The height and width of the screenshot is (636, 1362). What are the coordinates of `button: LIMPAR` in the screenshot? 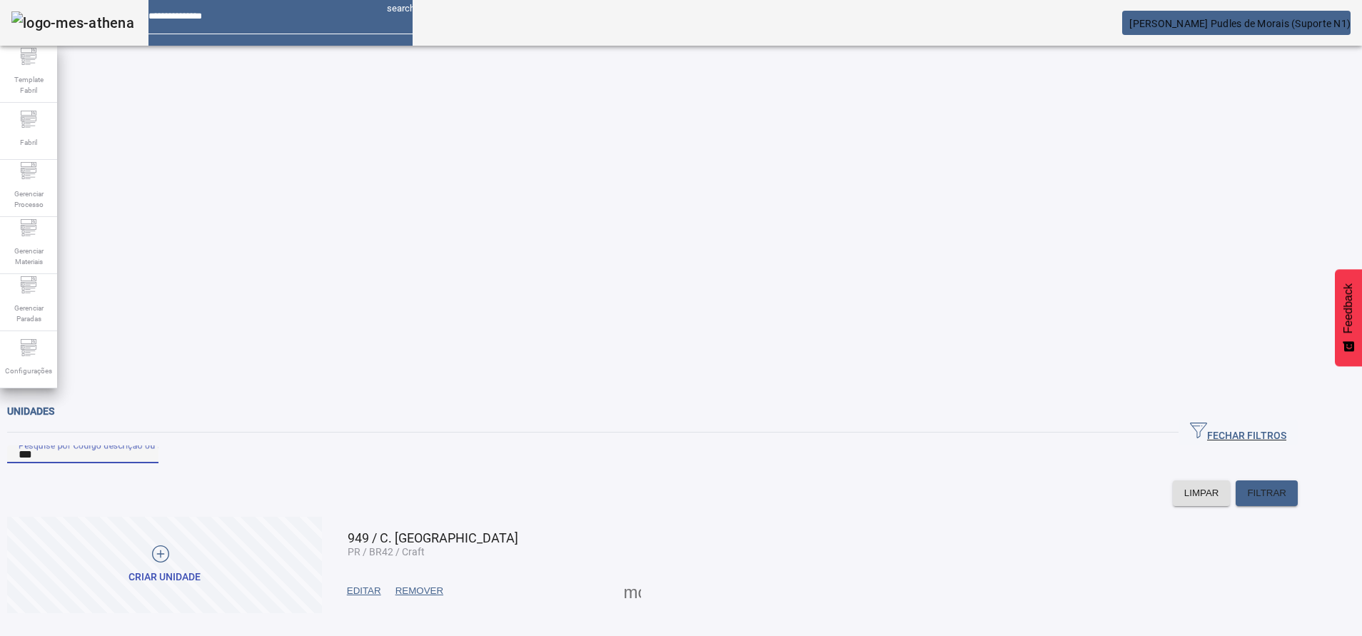 It's located at (1201, 493).